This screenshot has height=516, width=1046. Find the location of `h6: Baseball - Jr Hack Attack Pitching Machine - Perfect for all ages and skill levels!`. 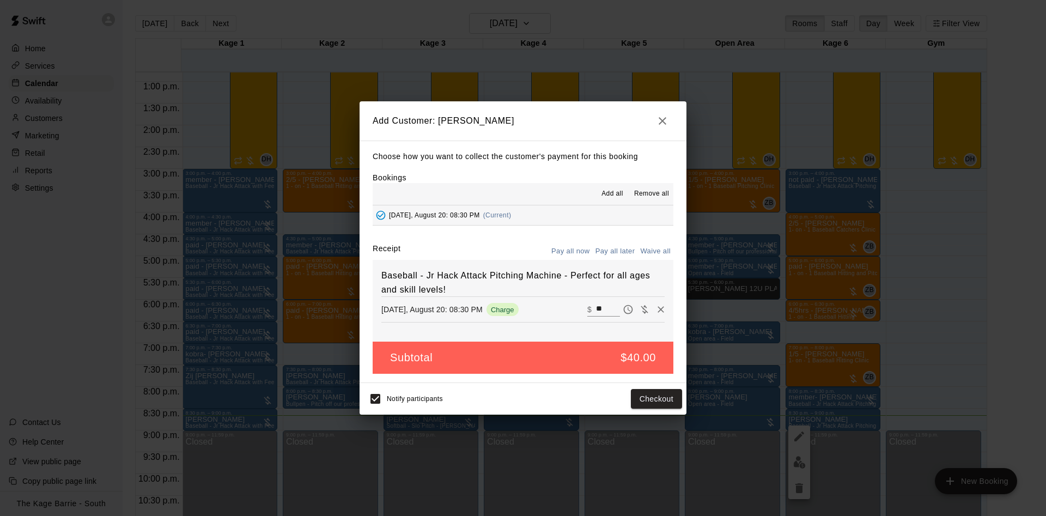

h6: Baseball - Jr Hack Attack Pitching Machine - Perfect for all ages and skill levels! is located at coordinates (523, 282).